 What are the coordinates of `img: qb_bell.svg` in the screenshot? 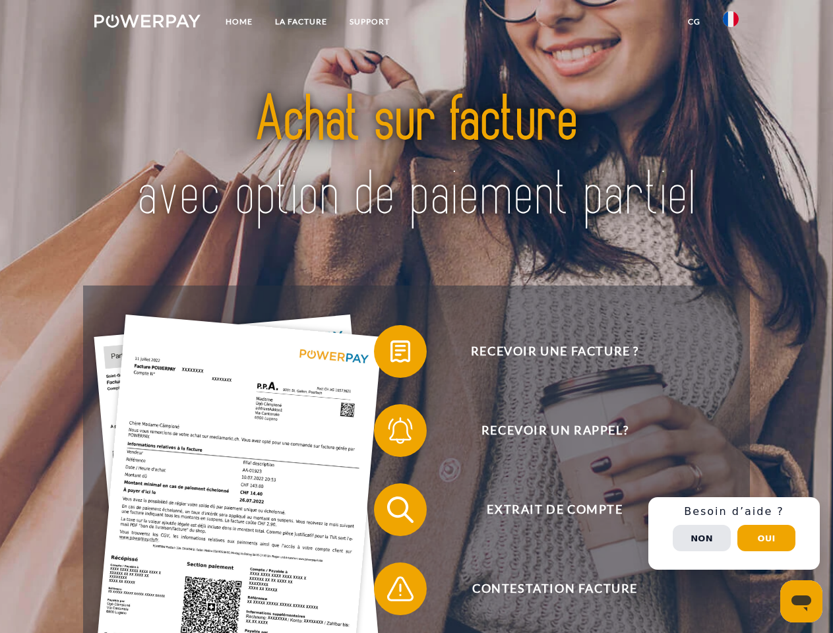 It's located at (400, 431).